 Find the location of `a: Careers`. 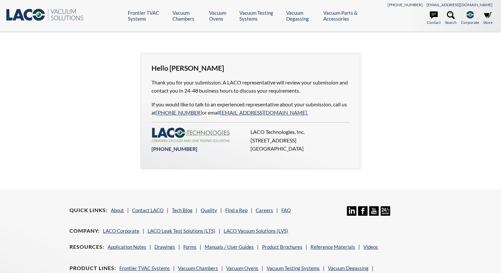

a: Careers is located at coordinates (264, 210).